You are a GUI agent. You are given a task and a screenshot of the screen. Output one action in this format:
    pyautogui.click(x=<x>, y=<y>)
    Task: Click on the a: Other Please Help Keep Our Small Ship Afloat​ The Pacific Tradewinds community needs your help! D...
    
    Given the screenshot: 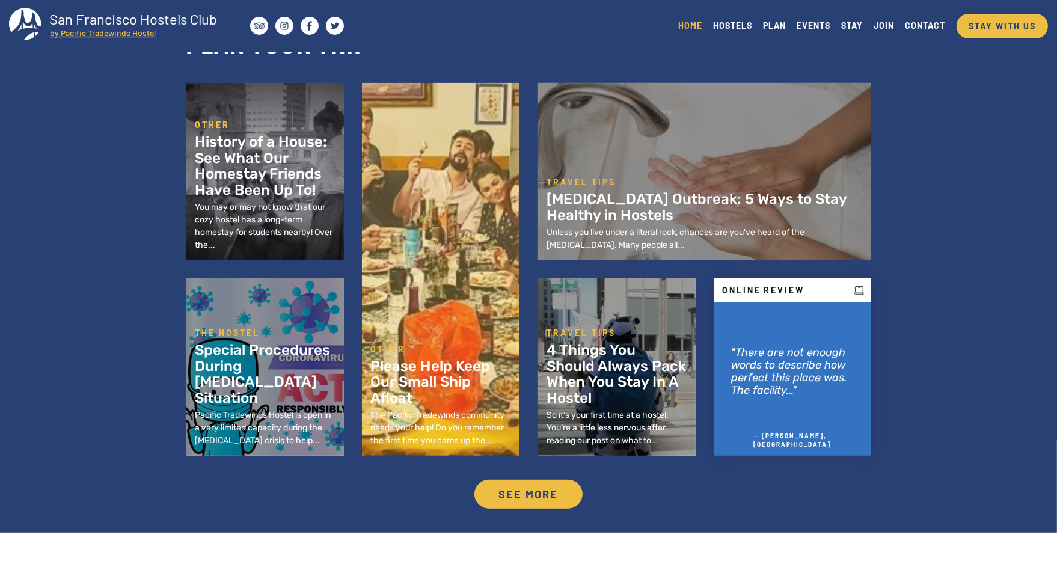 What is the action you would take?
    pyautogui.click(x=441, y=269)
    